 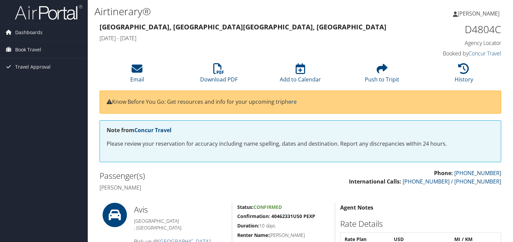 I want to click on a: here, so click(x=291, y=102).